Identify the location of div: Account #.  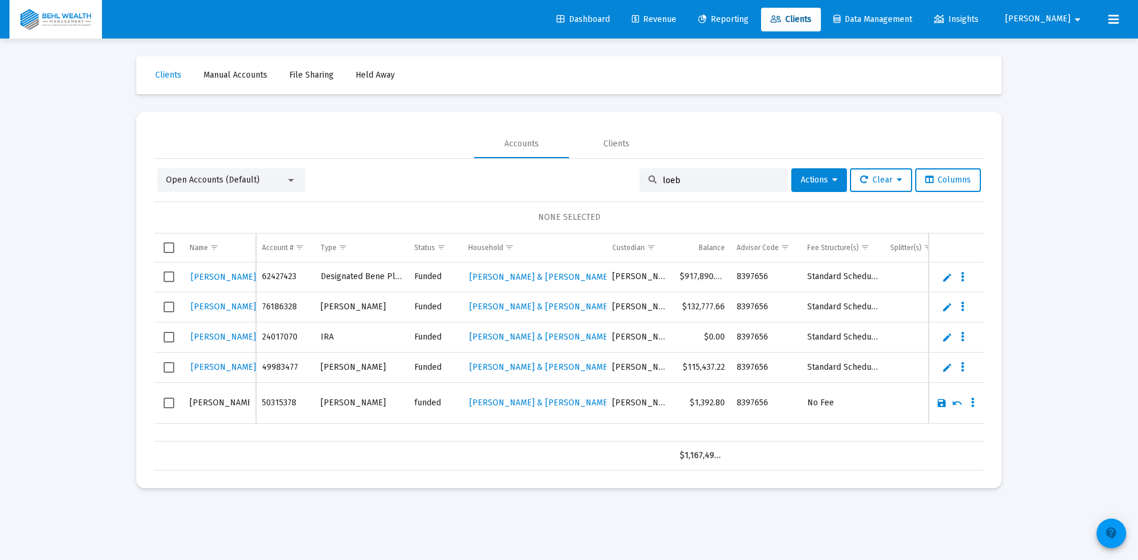
(277, 248).